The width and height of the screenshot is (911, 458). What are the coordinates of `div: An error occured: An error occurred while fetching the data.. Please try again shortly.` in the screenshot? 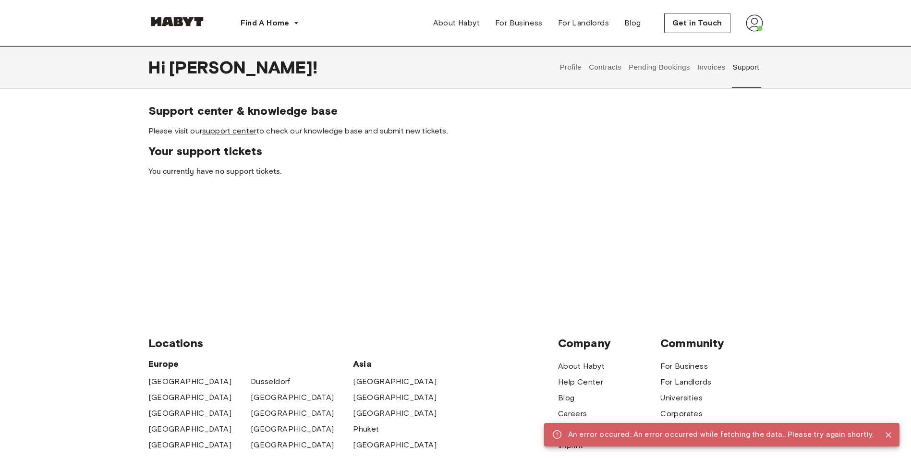 It's located at (721, 434).